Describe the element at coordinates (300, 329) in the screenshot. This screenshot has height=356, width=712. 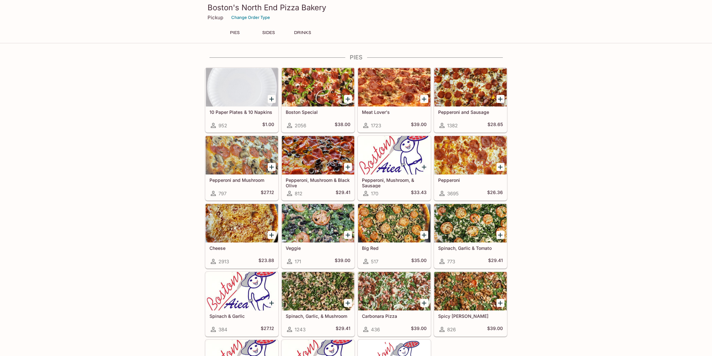
I see `span: 1243` at that location.